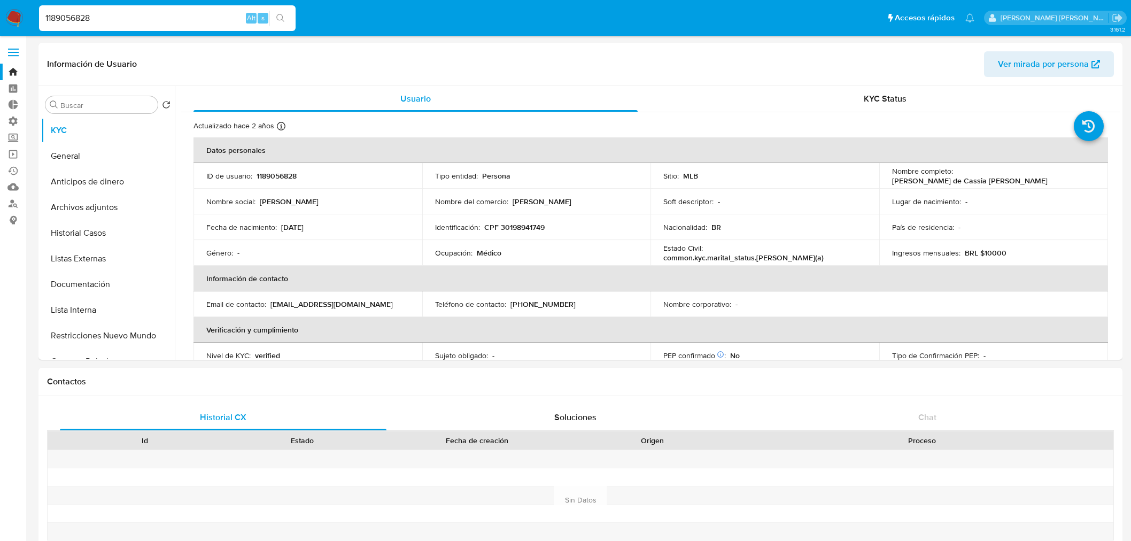  I want to click on p: Teléfono de contacto :, so click(471, 304).